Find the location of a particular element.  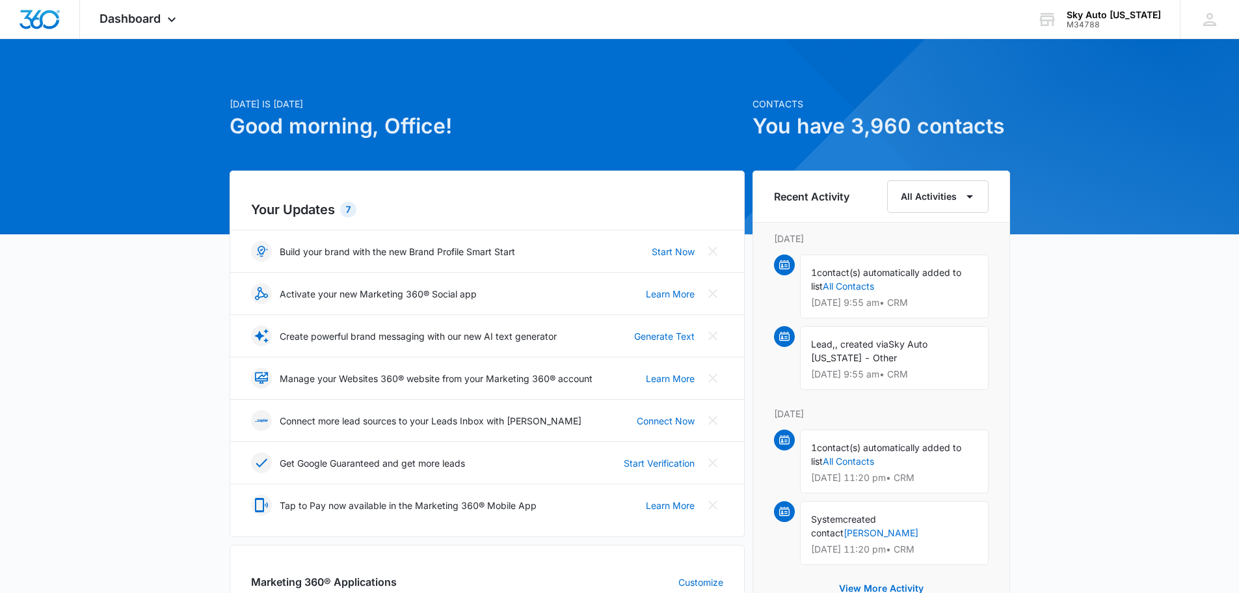

span: , created via is located at coordinates (862, 343).